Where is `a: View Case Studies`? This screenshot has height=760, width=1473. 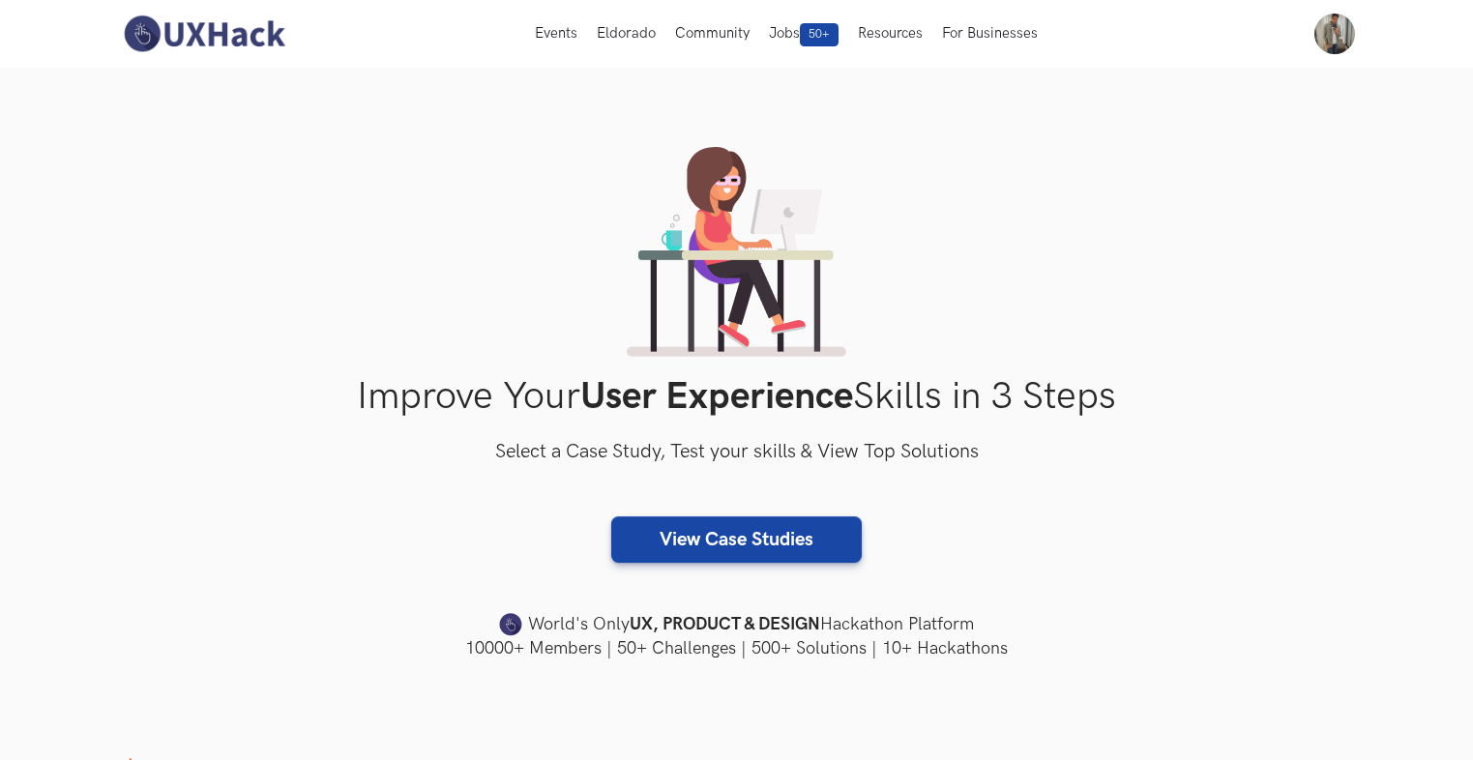 a: View Case Studies is located at coordinates (736, 540).